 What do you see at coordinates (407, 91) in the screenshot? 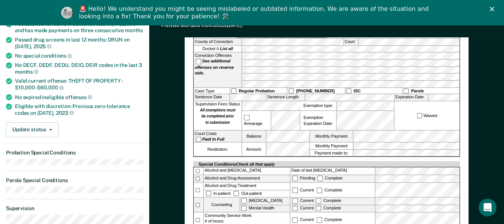
I see `input: Parole` at bounding box center [407, 91].